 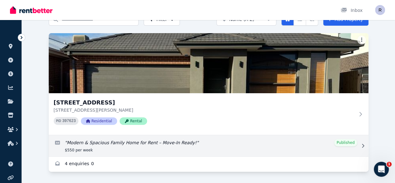 What do you see at coordinates (209, 164) in the screenshot?
I see `a: Enquiries for 12 Brushwood Dr, Aintree` at bounding box center [209, 164].